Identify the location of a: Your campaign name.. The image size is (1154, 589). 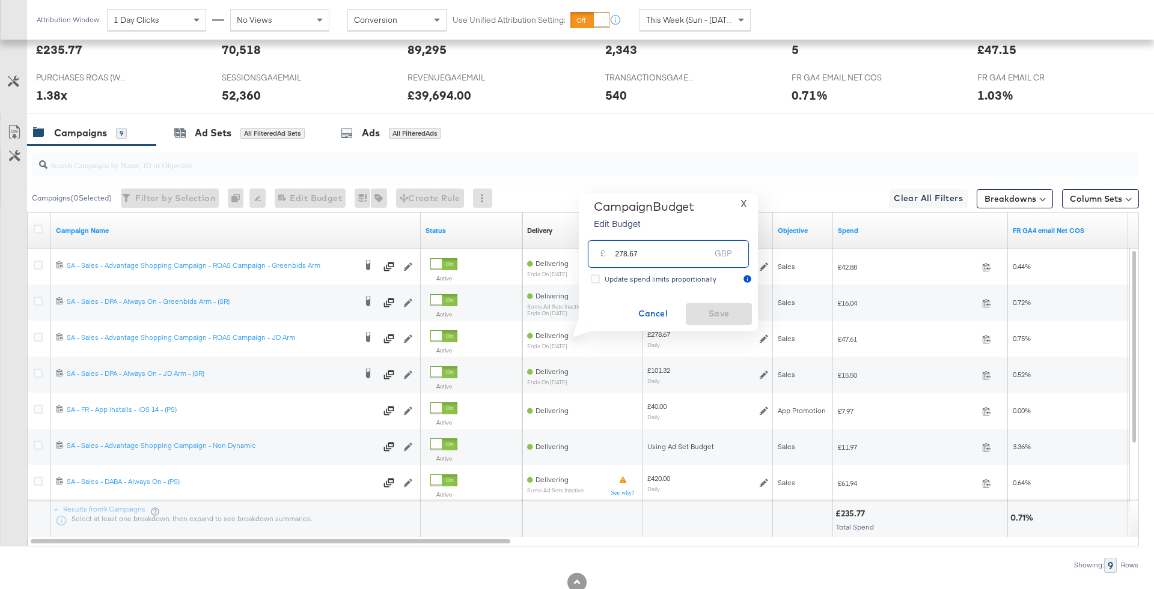
(236, 231).